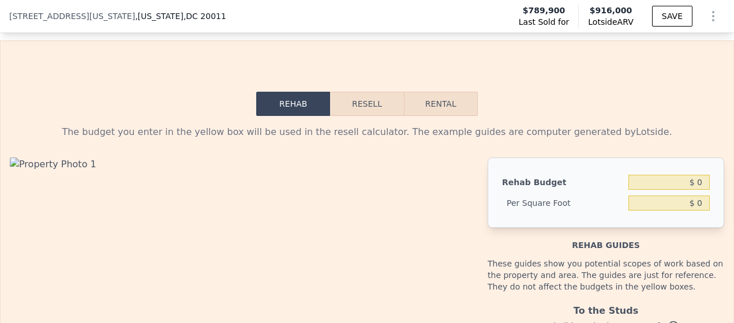 The height and width of the screenshot is (323, 734). What do you see at coordinates (713, 16) in the screenshot?
I see `button: Show Options` at bounding box center [713, 16].